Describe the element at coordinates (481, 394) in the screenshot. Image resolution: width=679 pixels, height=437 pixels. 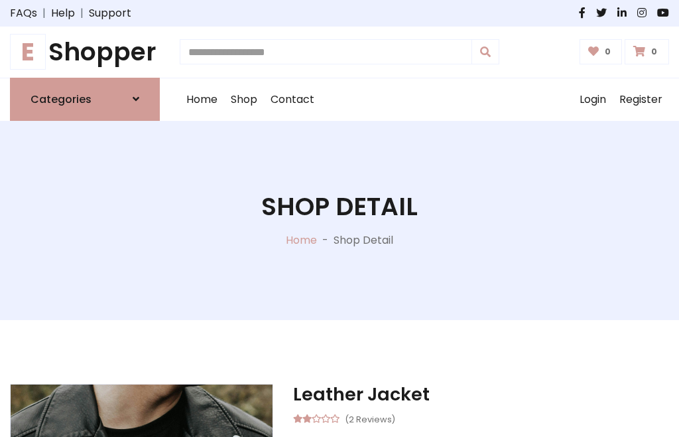
I see `h3: Leather Jacket` at that location.